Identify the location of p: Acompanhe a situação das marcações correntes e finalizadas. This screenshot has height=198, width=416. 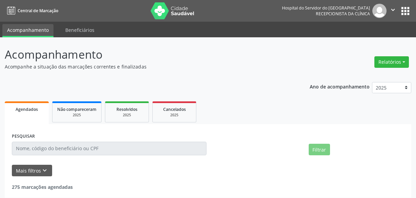
(147, 66).